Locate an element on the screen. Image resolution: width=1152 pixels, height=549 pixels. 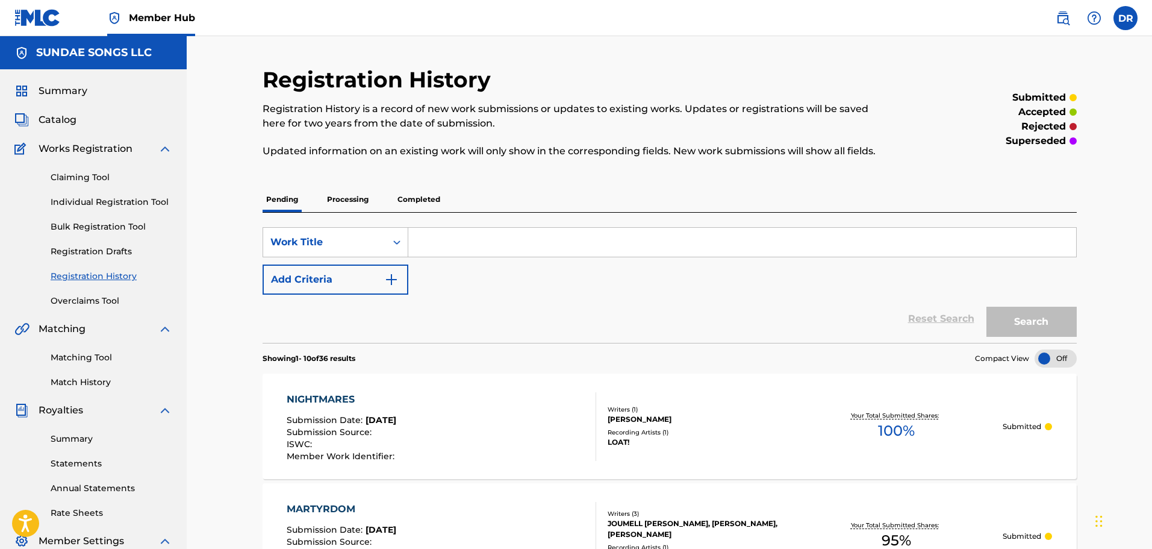
span: Summary is located at coordinates (63, 91).